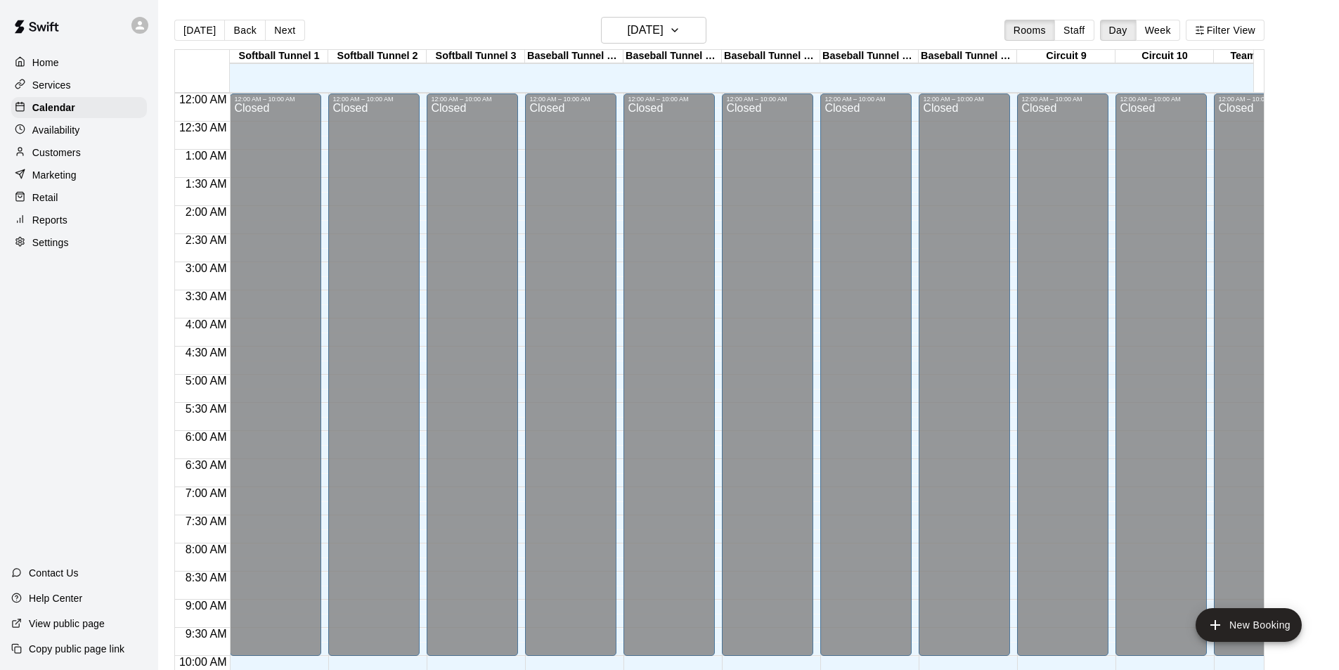 The width and height of the screenshot is (1339, 670). Describe the element at coordinates (79, 108) in the screenshot. I see `a: Calendar` at that location.